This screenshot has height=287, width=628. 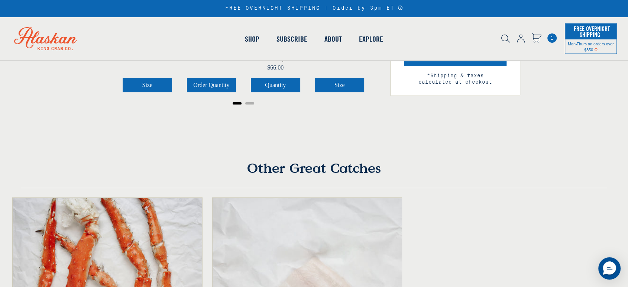 I want to click on button: Select Peeled & Deveined, Tail-On Tiger Shrimp quantity, so click(x=275, y=85).